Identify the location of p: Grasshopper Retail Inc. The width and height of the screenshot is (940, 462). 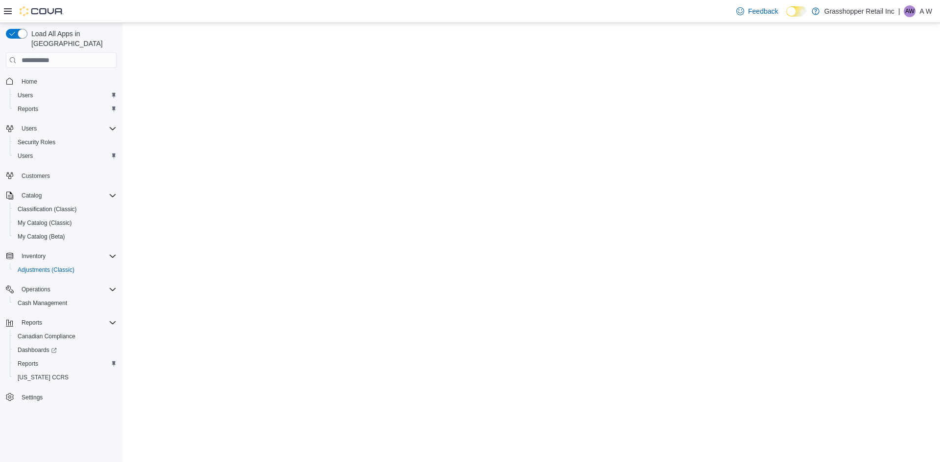
(859, 11).